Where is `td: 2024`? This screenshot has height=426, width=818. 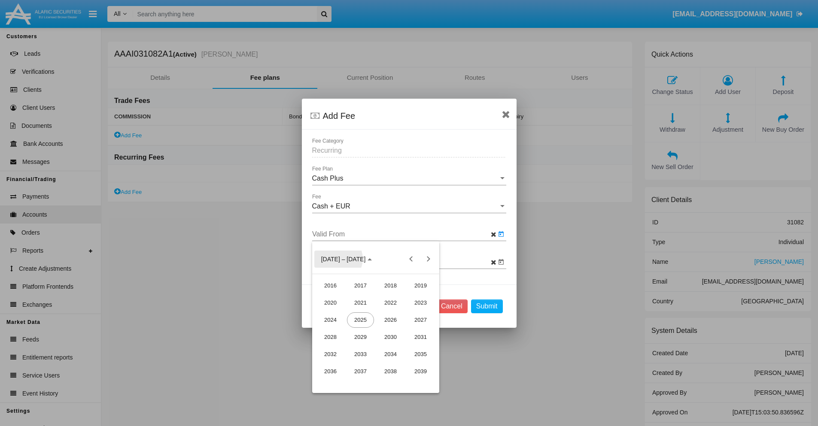 td: 2024 is located at coordinates (330, 320).